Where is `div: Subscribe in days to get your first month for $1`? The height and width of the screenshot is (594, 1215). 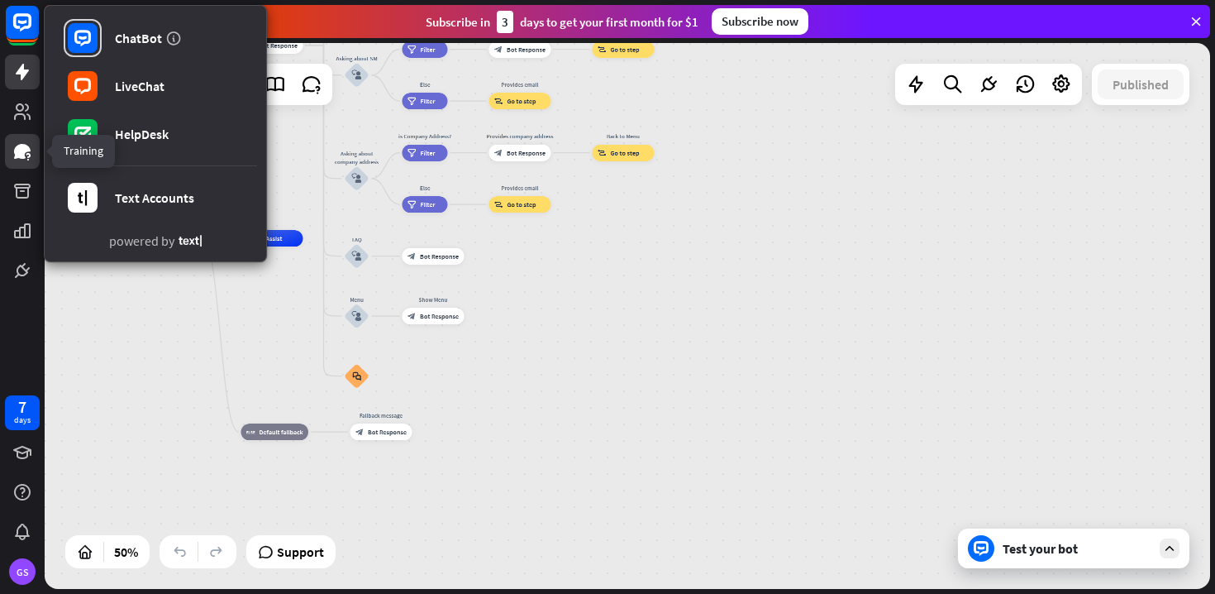
div: Subscribe in days to get your first month for $1 is located at coordinates (562, 21).